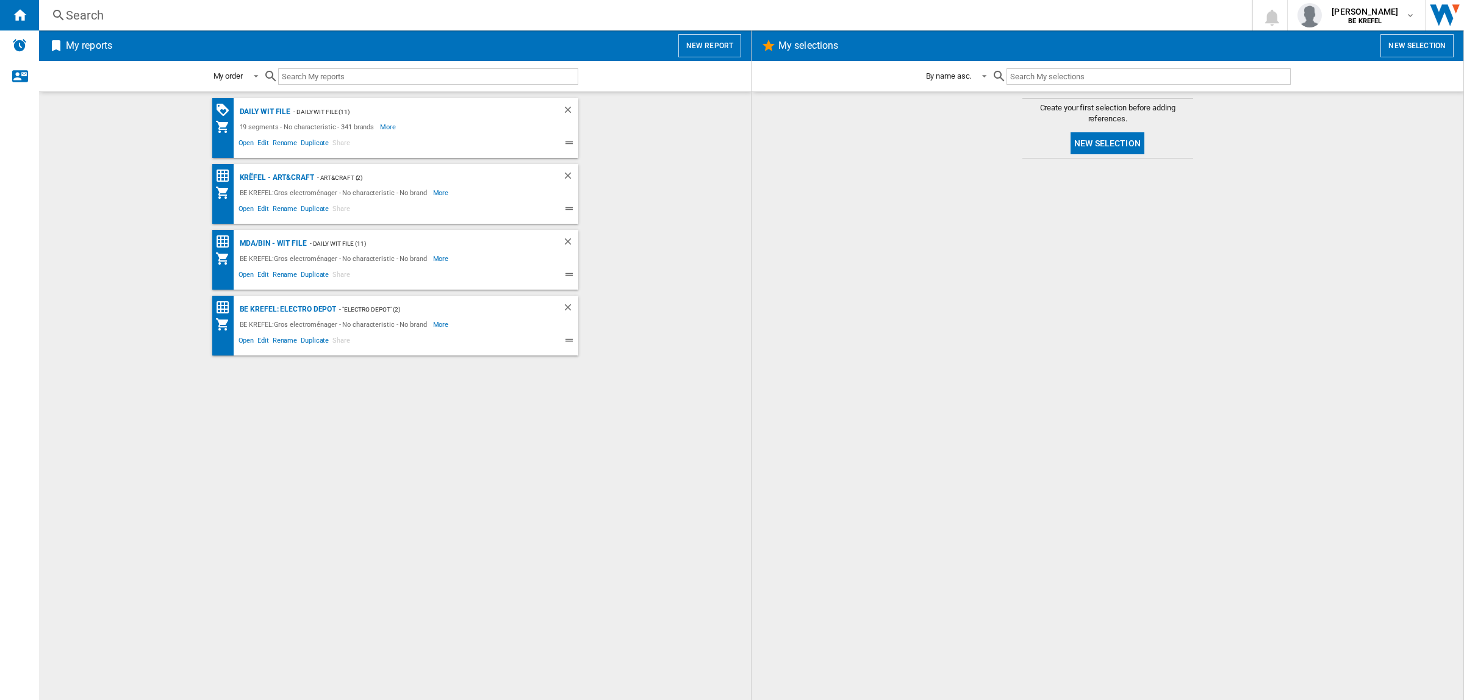 The height and width of the screenshot is (700, 1464). I want to click on input: Search My selections, so click(1148, 76).